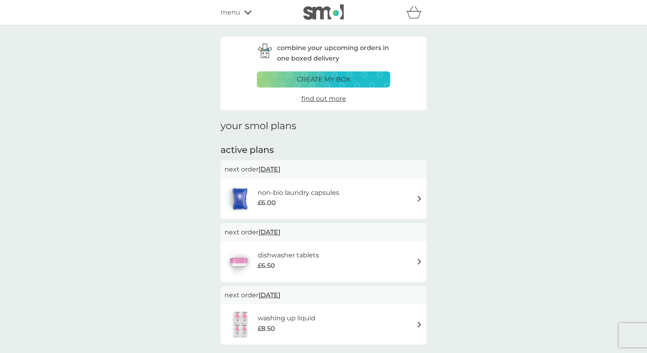 The image size is (647, 353). What do you see at coordinates (416, 13) in the screenshot?
I see `div: basket` at bounding box center [416, 13].